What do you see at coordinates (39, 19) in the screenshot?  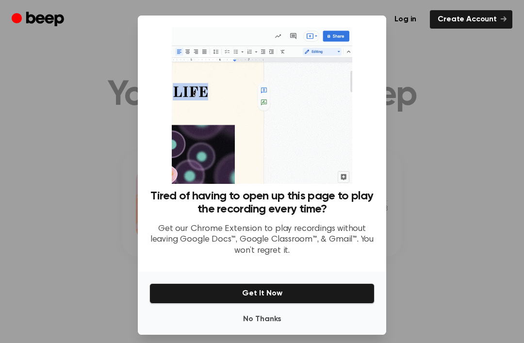 I see `a: Beep` at bounding box center [39, 19].